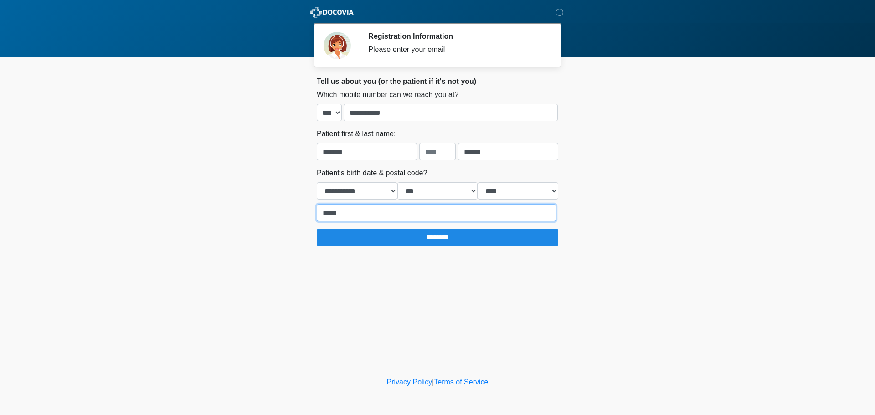 This screenshot has height=415, width=875. I want to click on a: Terms of Service, so click(461, 382).